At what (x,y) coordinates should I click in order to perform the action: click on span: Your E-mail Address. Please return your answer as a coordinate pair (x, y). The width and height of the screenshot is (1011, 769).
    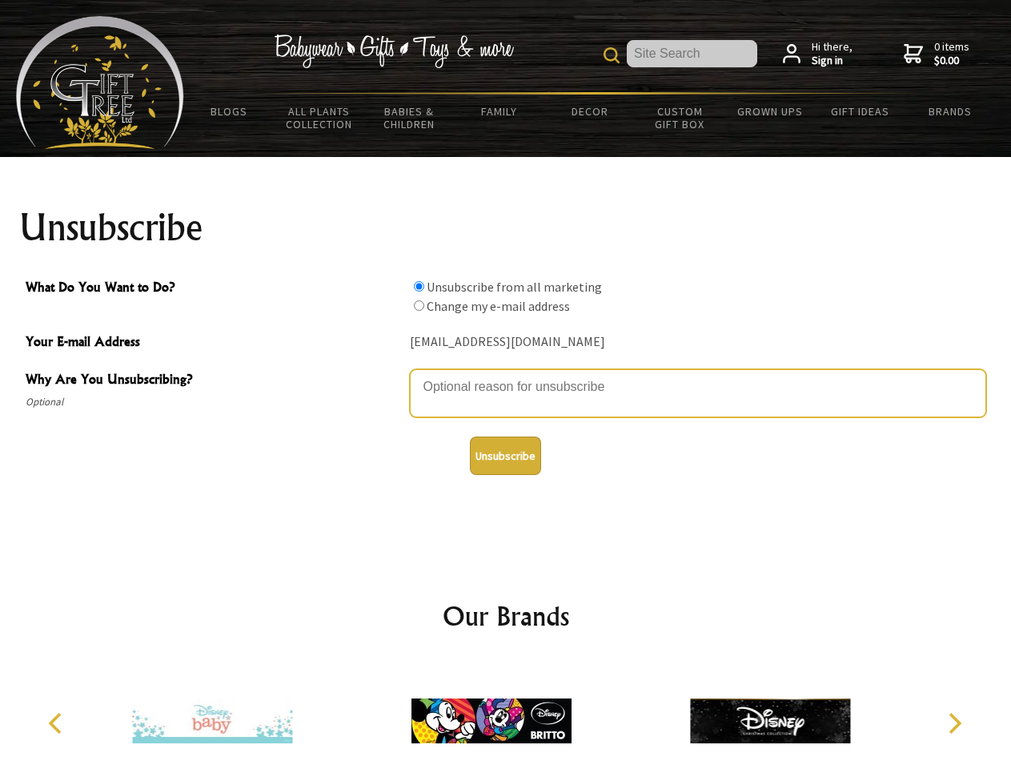
    Looking at the image, I should click on (214, 343).